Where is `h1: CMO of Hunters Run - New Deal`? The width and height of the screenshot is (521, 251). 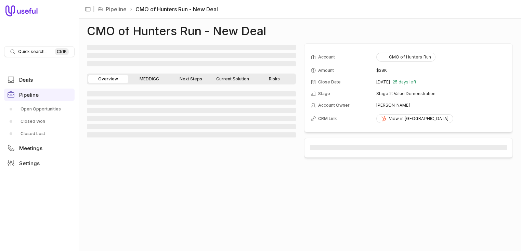
h1: CMO of Hunters Run - New Deal is located at coordinates (176, 31).